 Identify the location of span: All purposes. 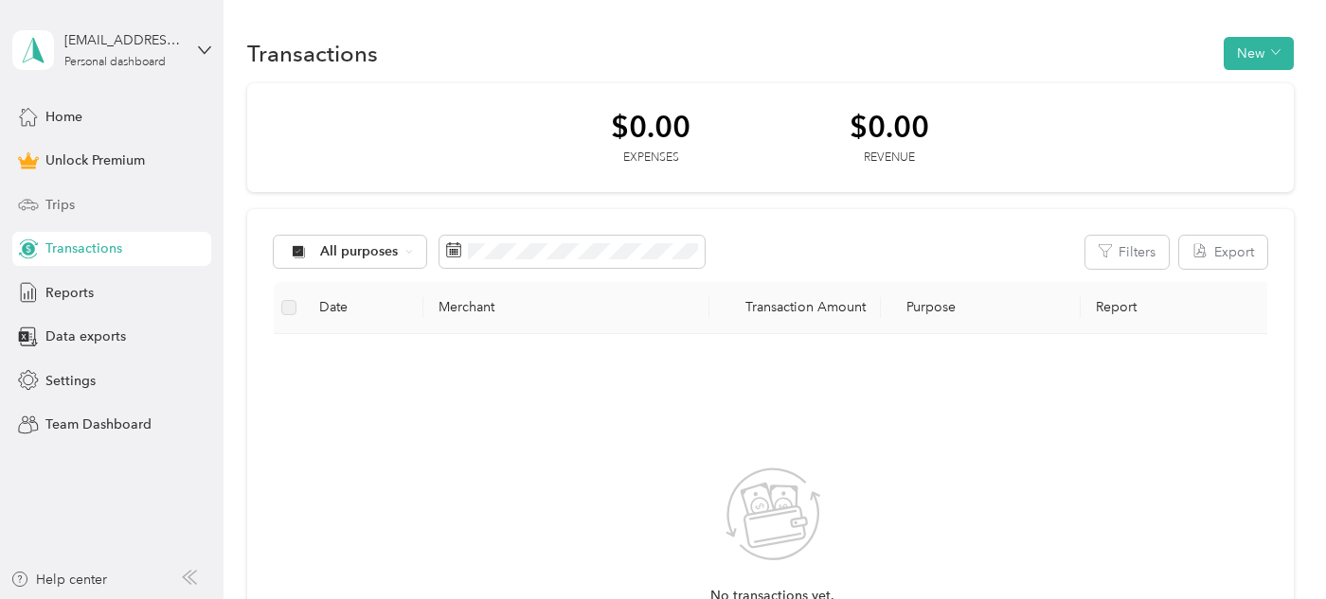
(359, 252).